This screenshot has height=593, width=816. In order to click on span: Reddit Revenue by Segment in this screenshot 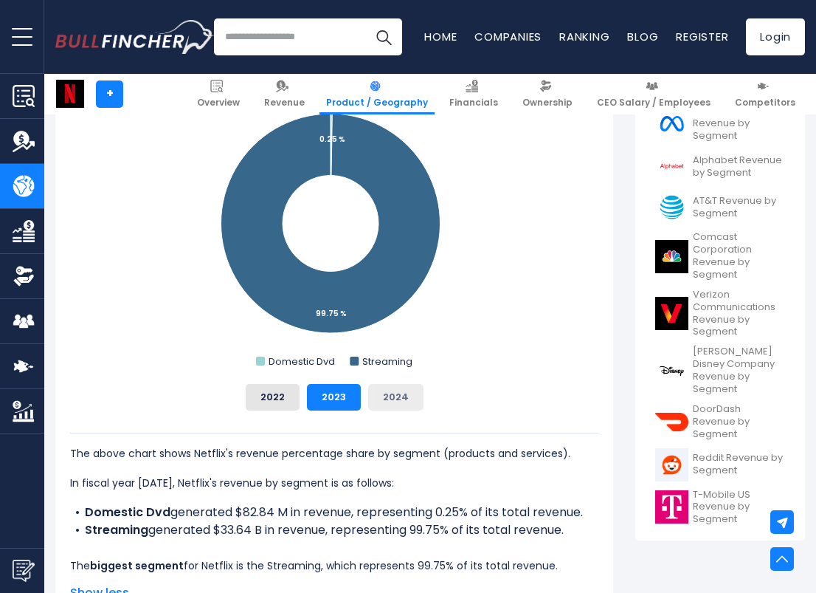, I will do `click(739, 464)`.